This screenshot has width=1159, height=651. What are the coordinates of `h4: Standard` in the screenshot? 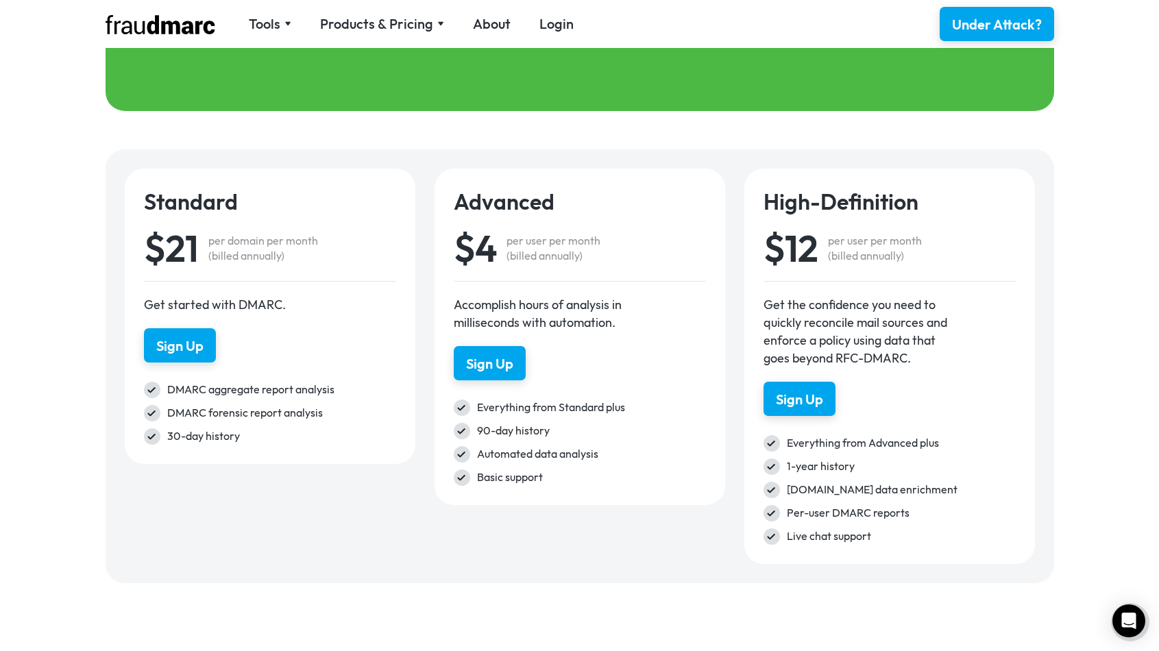 It's located at (270, 202).